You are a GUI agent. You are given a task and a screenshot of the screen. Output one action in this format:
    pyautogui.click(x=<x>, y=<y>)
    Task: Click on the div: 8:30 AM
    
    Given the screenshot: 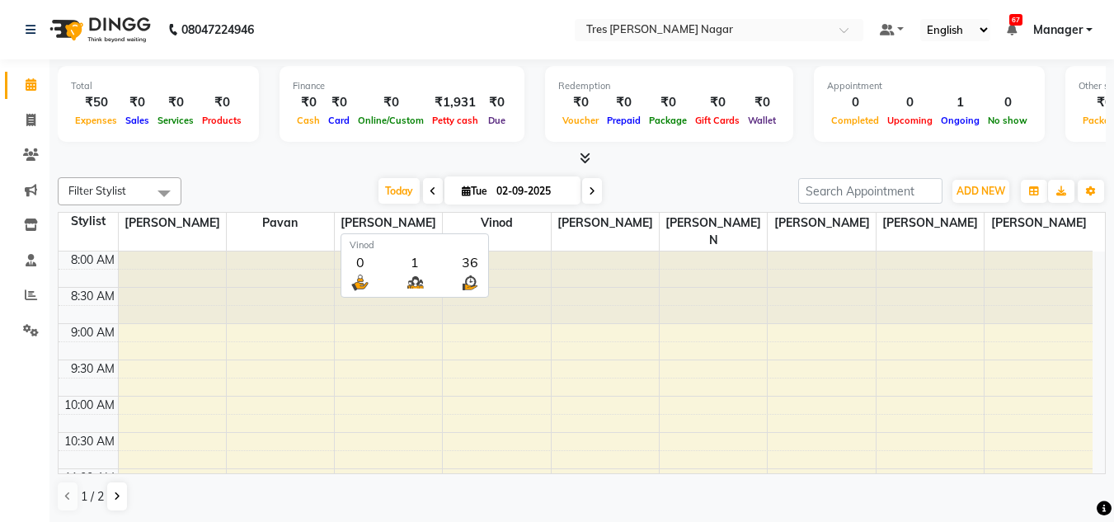 What is the action you would take?
    pyautogui.click(x=92, y=296)
    